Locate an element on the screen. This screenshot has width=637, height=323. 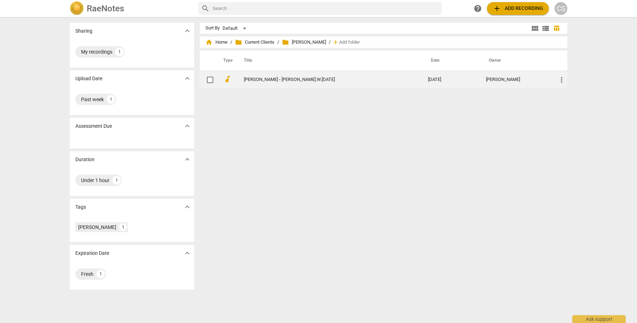
h2: RaeNotes is located at coordinates (105, 9).